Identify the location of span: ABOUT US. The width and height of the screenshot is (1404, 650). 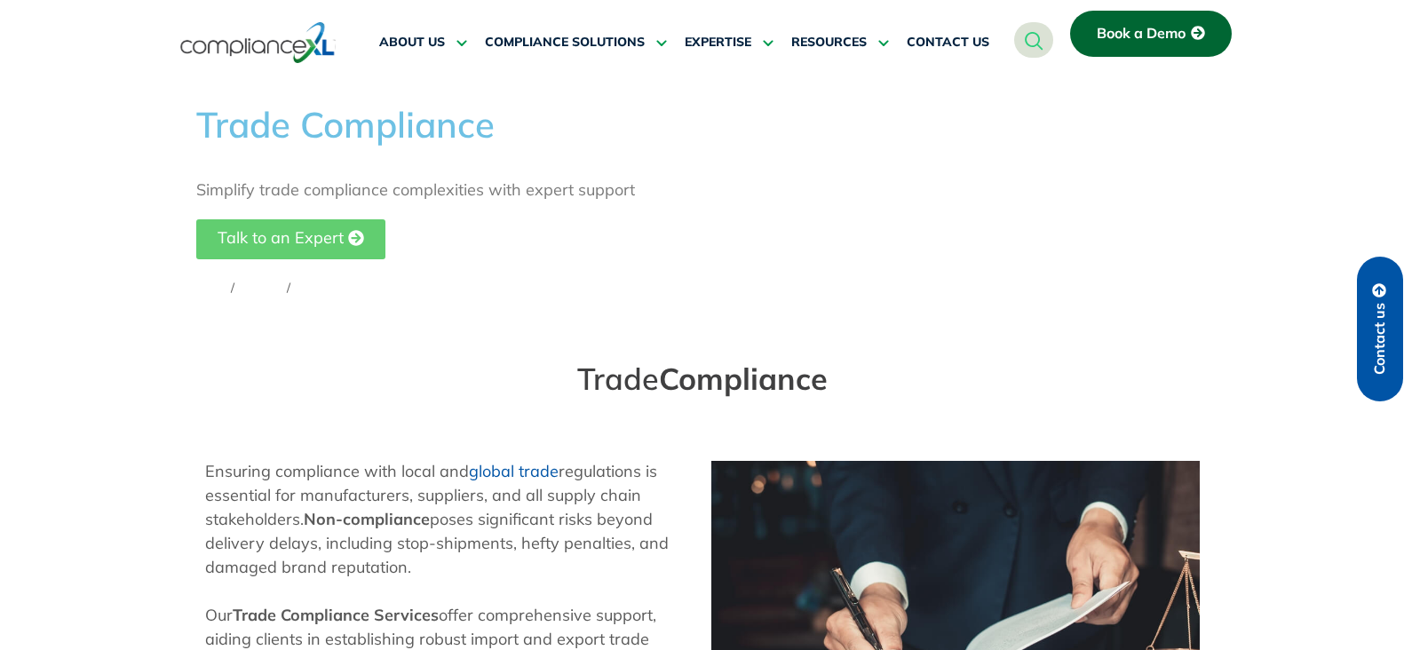
(412, 43).